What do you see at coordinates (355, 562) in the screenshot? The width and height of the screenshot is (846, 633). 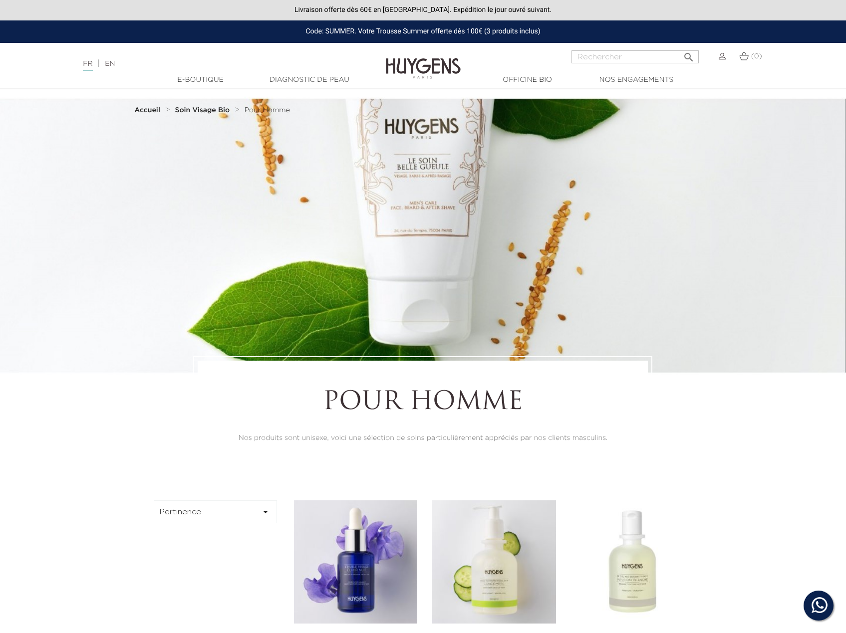 I see `img: L'Huile Visage Elixir Nuit` at bounding box center [355, 562].